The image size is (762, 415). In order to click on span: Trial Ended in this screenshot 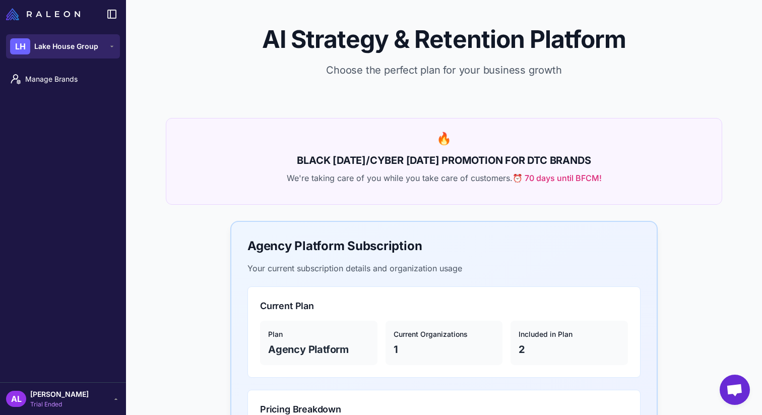, I will do `click(60, 404)`.